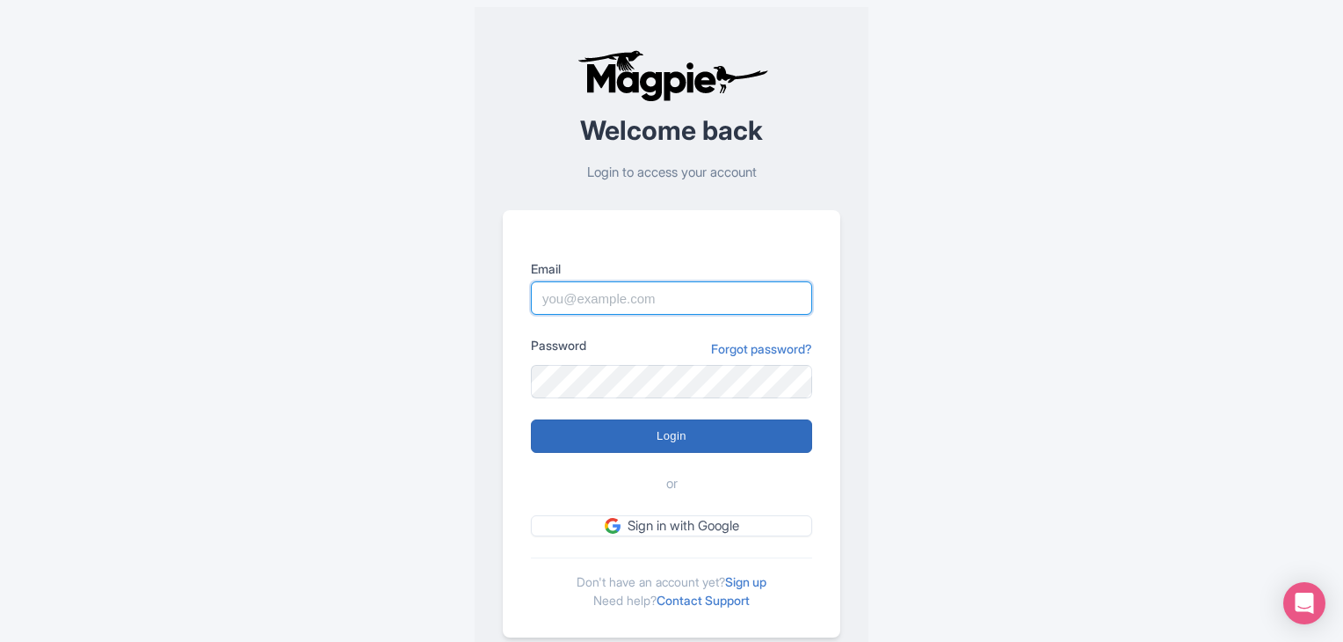 The image size is (1343, 642). I want to click on span: or, so click(672, 484).